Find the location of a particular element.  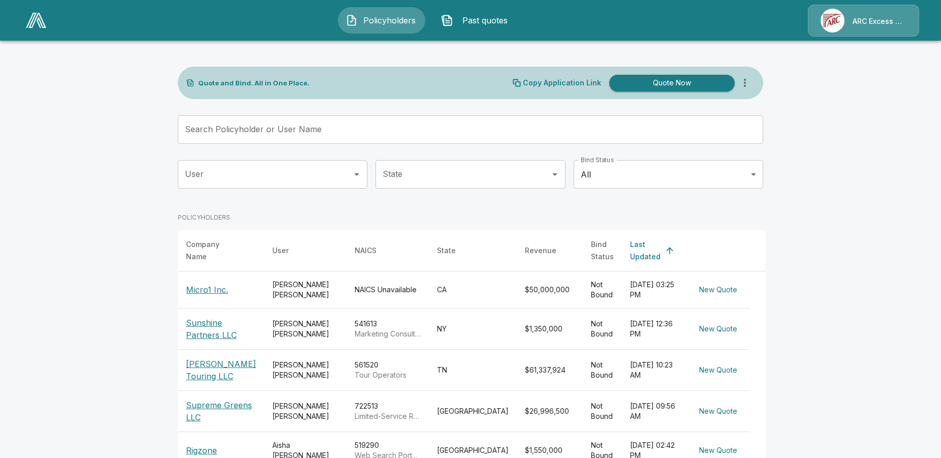

p: ARC Excess & Surplus is located at coordinates (880, 21).